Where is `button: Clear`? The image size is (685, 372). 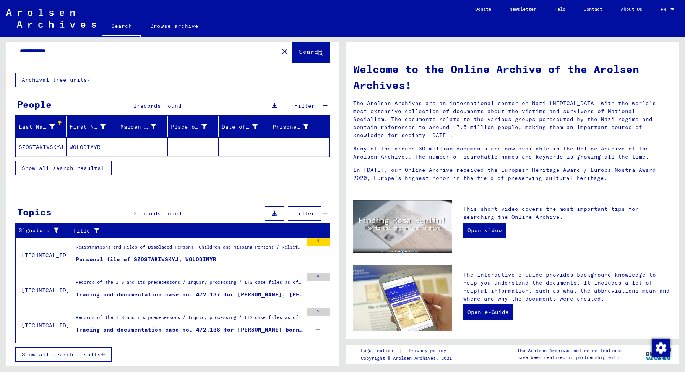
button: Clear is located at coordinates (285, 51).